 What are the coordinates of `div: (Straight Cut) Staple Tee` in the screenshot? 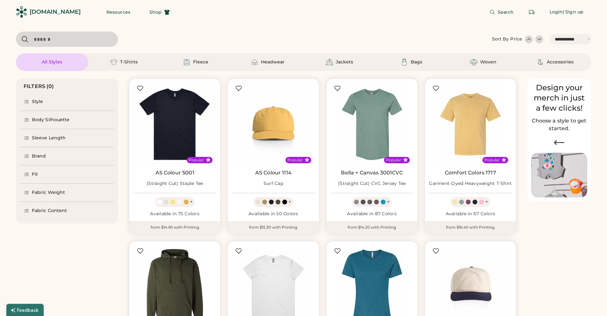 It's located at (175, 183).